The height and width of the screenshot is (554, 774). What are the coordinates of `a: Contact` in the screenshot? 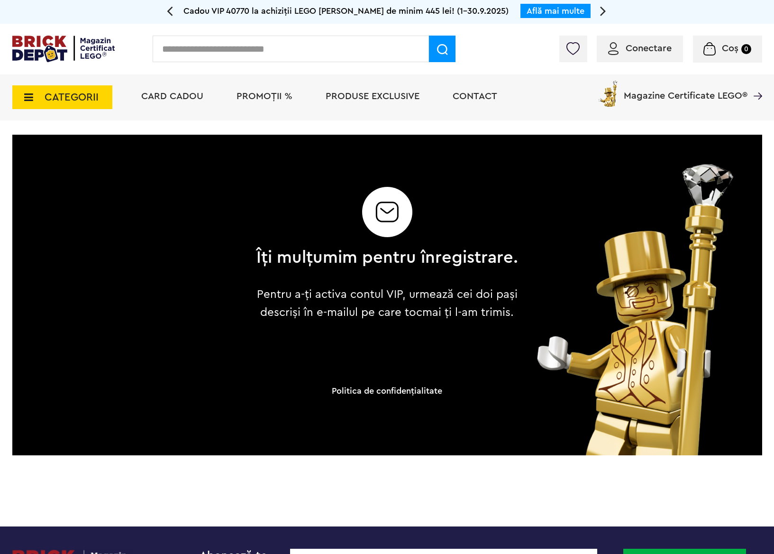 It's located at (475, 96).